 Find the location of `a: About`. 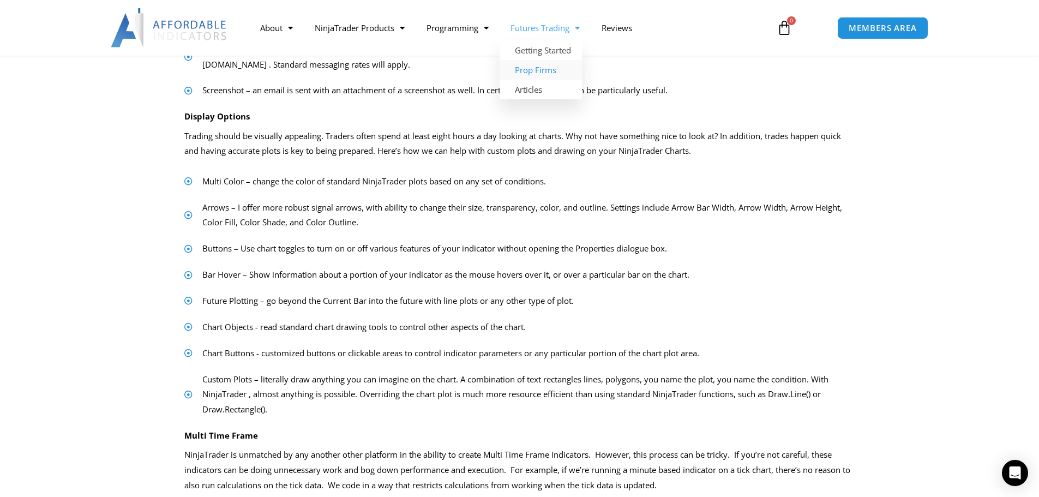

a: About is located at coordinates (276, 28).